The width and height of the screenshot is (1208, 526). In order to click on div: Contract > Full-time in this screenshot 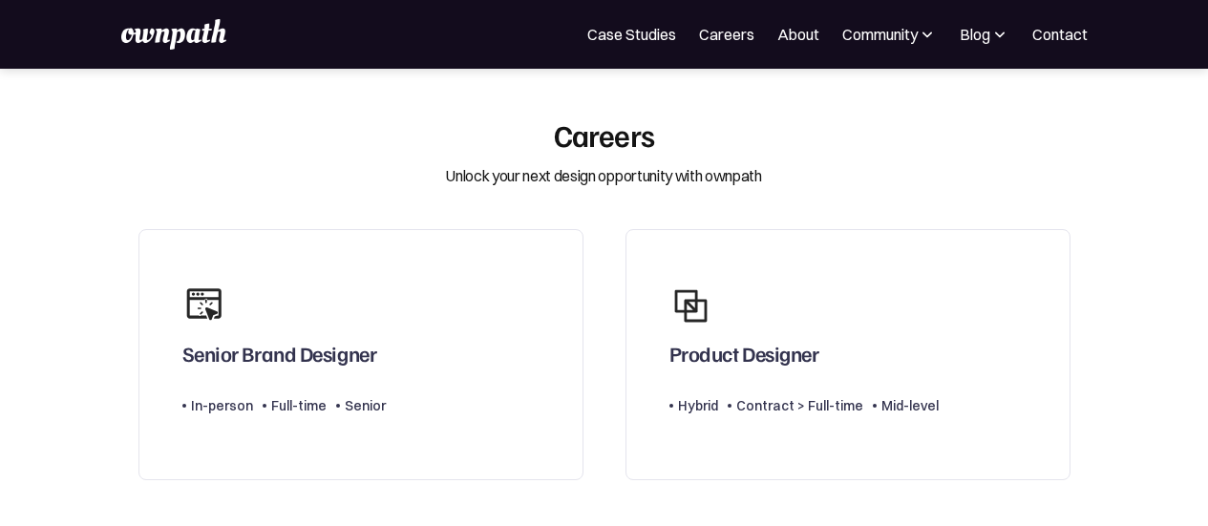, I will do `click(799, 406)`.